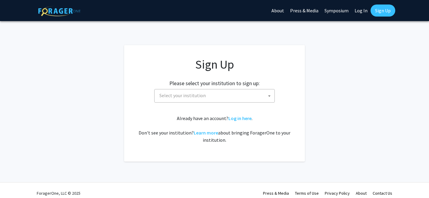 The image size is (429, 198). What do you see at coordinates (215, 83) in the screenshot?
I see `h2: Please select your institution to sign up:` at bounding box center [215, 83].